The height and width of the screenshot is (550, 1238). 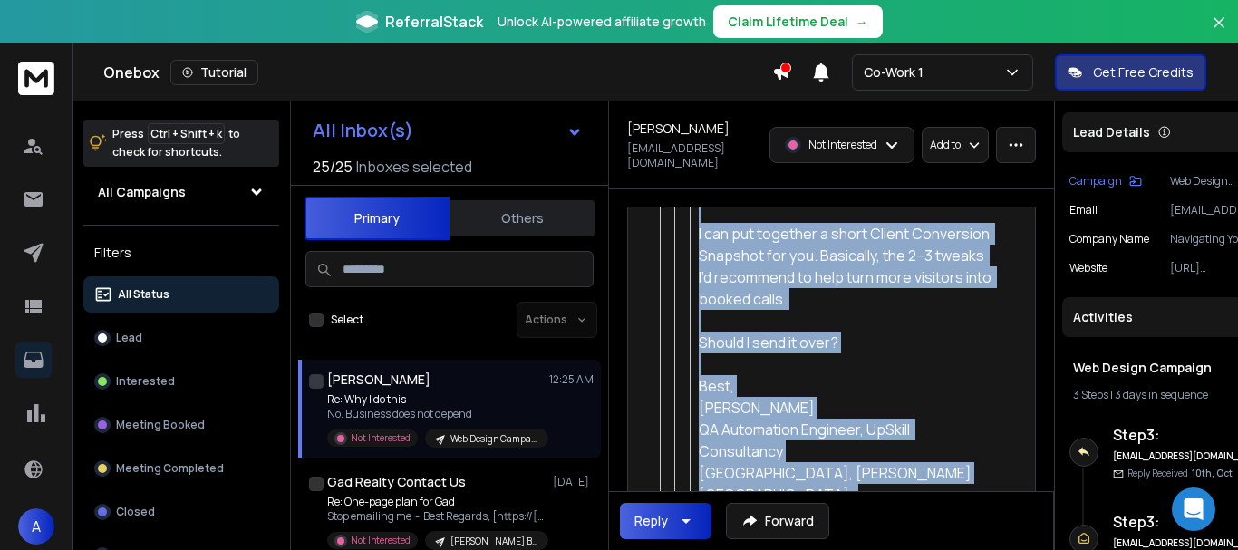 What do you see at coordinates (363, 131) in the screenshot?
I see `h1: All Inbox(s)` at bounding box center [363, 131].